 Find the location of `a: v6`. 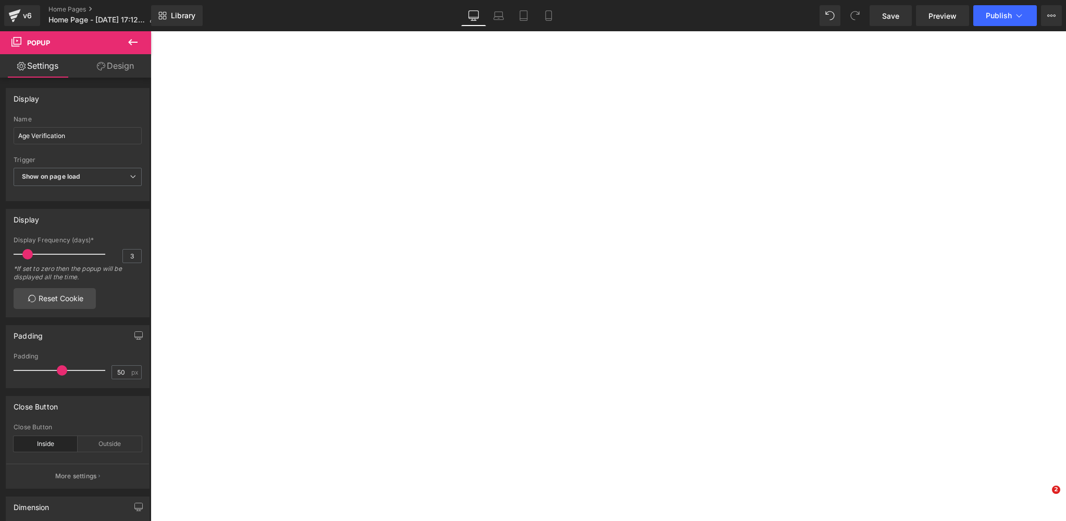

a: v6 is located at coordinates (22, 16).